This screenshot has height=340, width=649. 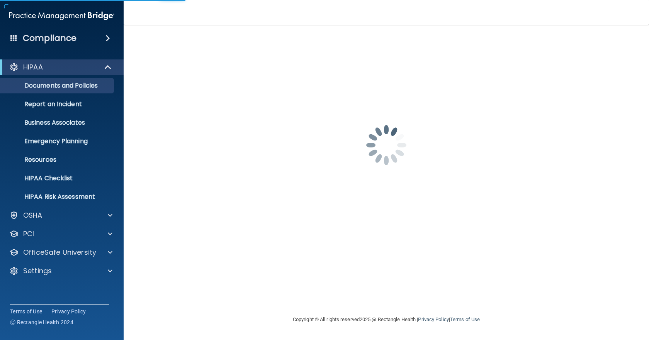 What do you see at coordinates (33, 67) in the screenshot?
I see `p: HIPAA` at bounding box center [33, 67].